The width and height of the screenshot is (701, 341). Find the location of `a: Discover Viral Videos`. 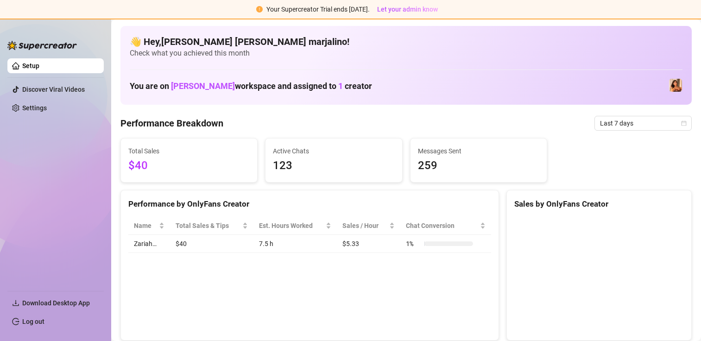

a: Discover Viral Videos is located at coordinates (53, 89).